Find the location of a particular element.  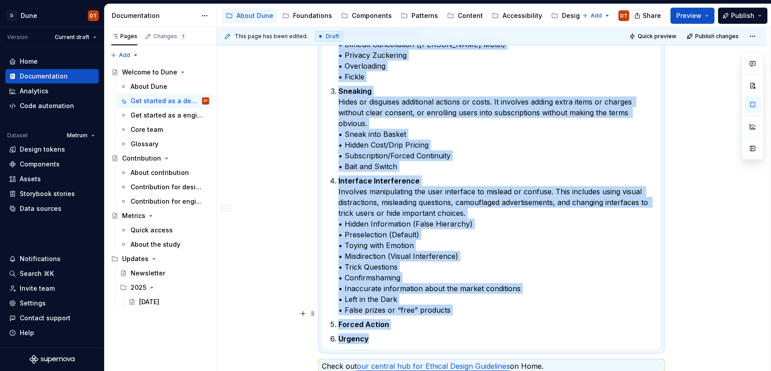

div: Quick access is located at coordinates (152, 230).